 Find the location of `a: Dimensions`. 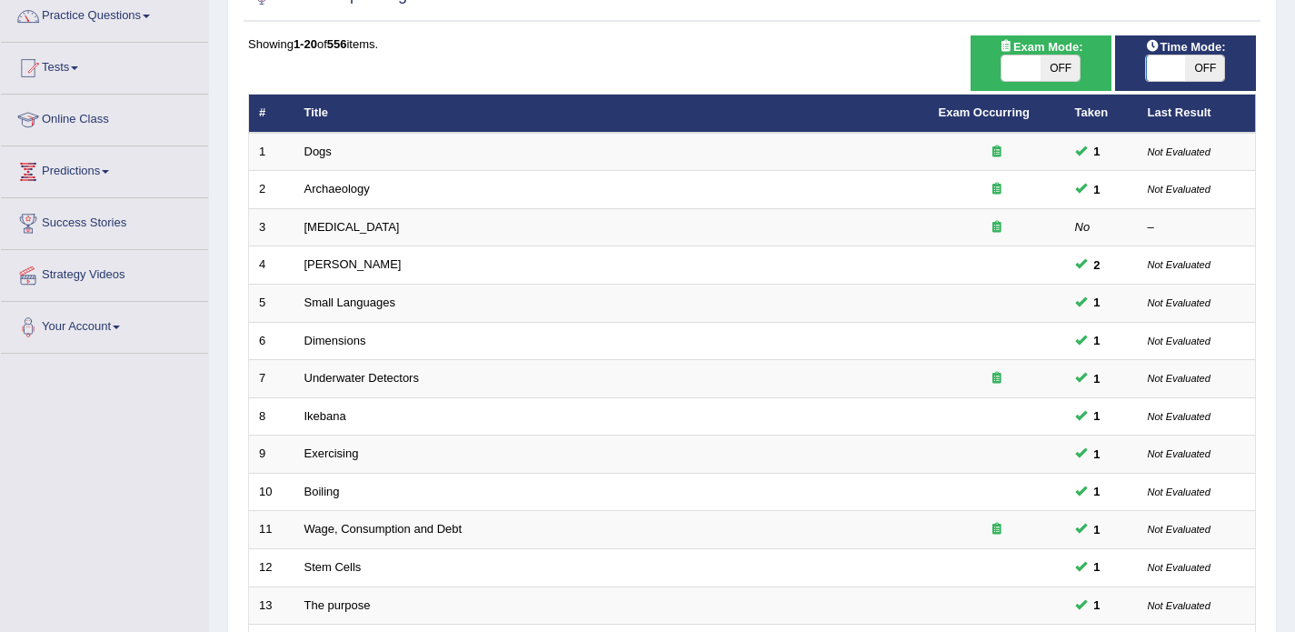

a: Dimensions is located at coordinates (335, 340).